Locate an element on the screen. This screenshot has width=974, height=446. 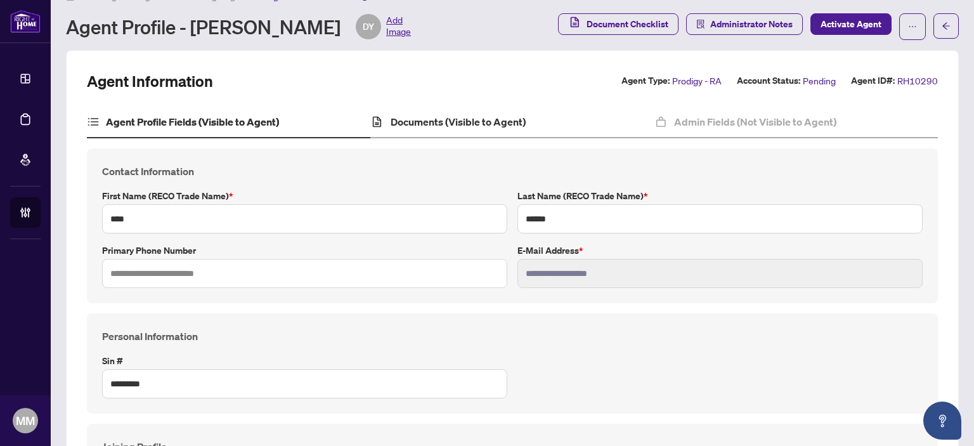
h4: Documents (Visible to Agent) is located at coordinates (458, 122).